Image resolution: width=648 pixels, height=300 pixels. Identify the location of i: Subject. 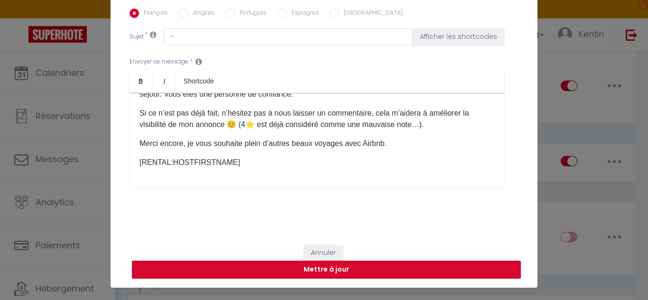
(153, 35).